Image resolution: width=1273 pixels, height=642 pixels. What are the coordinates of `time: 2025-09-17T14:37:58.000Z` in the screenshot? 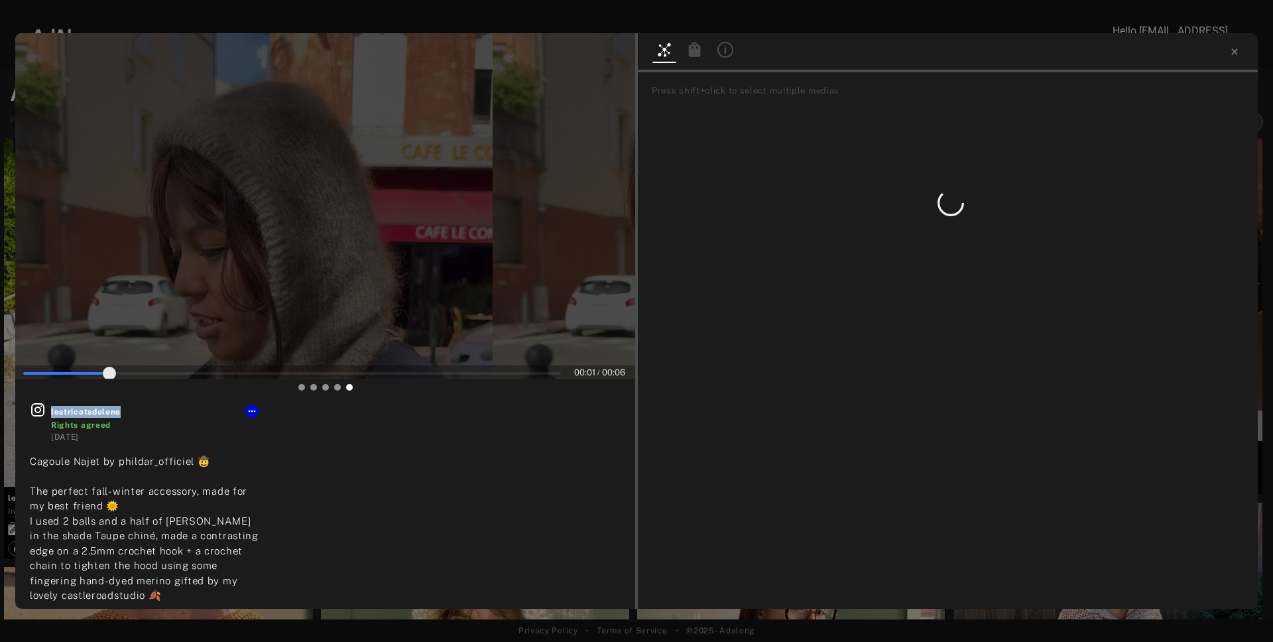 It's located at (65, 437).